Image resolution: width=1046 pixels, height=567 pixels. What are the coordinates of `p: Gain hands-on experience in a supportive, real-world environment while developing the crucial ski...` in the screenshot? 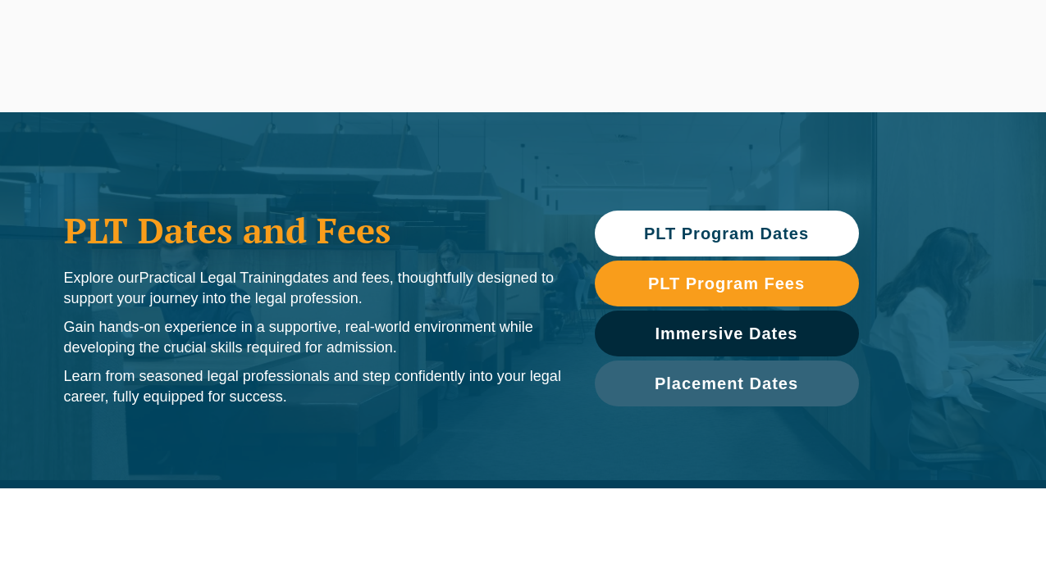 It's located at (312, 338).